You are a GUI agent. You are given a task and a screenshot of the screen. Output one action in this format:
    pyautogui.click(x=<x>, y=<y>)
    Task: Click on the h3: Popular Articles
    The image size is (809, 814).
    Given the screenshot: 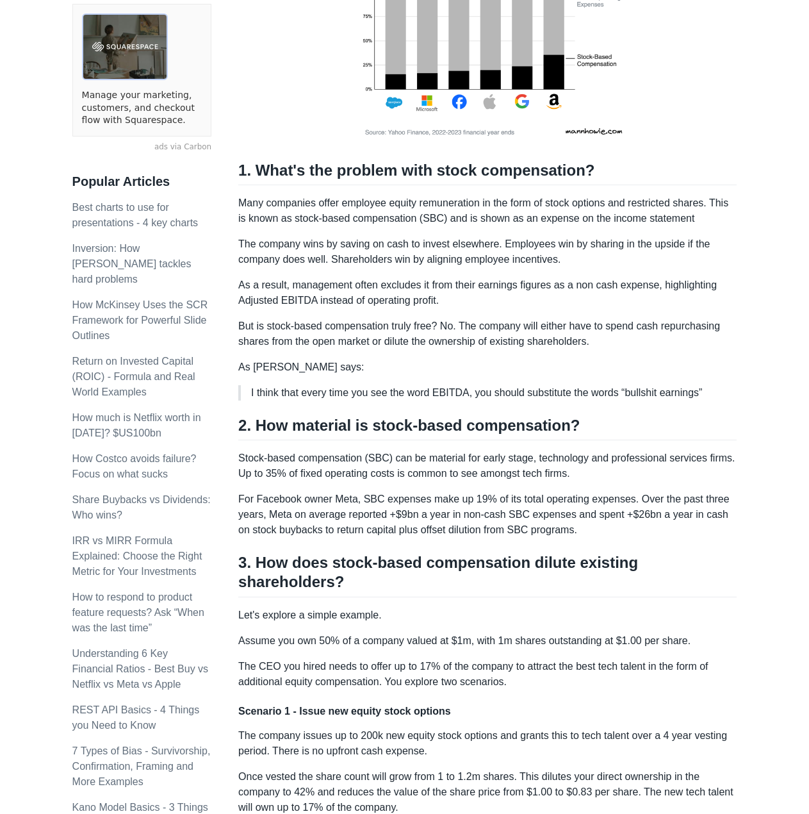 What is the action you would take?
    pyautogui.click(x=142, y=181)
    